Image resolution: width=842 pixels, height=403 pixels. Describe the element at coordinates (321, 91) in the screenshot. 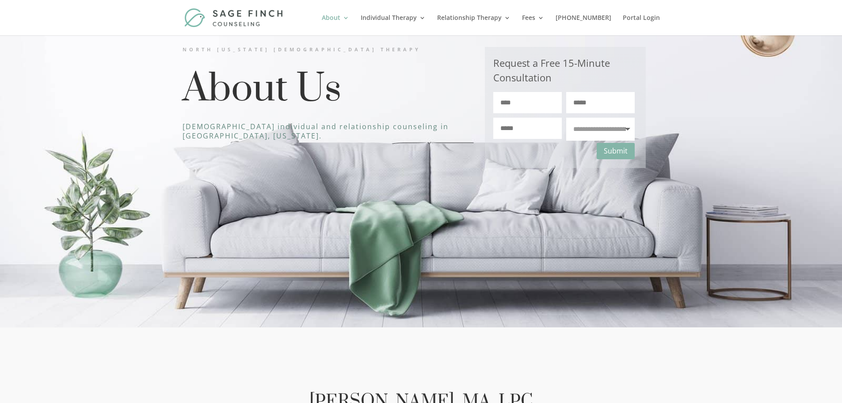

I see `h1: About Us` at that location.